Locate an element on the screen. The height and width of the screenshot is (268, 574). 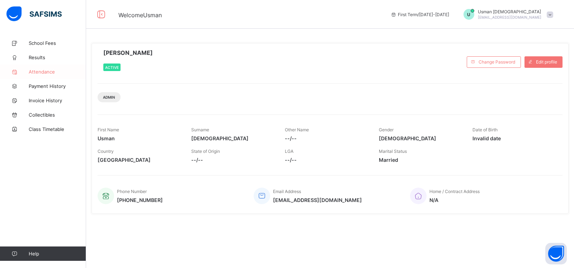
span: First Name is located at coordinates (108, 129).